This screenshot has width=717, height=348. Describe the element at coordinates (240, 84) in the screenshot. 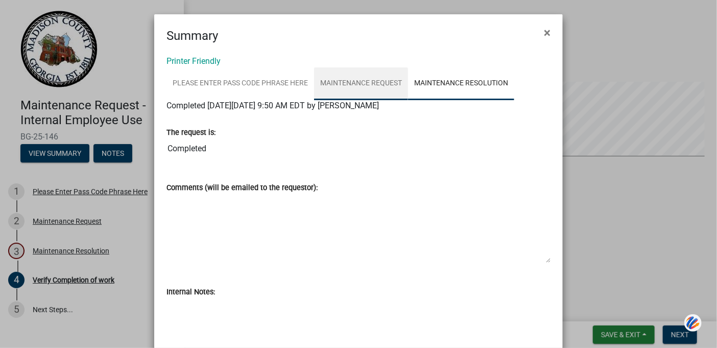

I see `a: Please Enter Pass Code Phrase Here` at that location.